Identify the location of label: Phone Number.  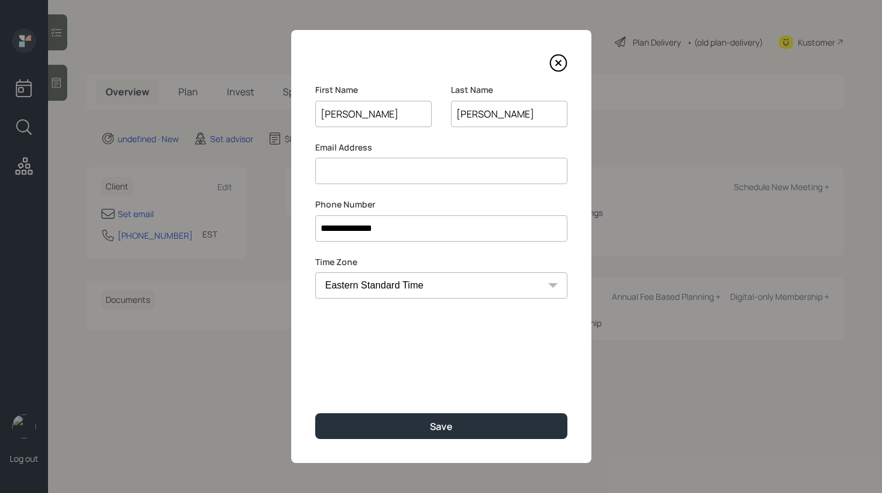
(441, 205).